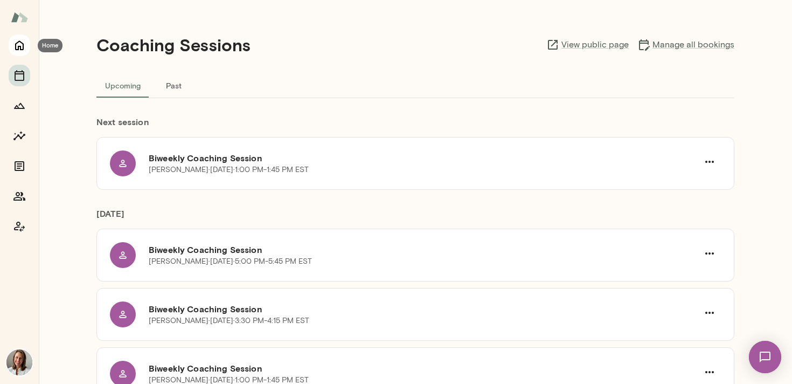 The width and height of the screenshot is (792, 384). I want to click on button: Members, so click(19, 196).